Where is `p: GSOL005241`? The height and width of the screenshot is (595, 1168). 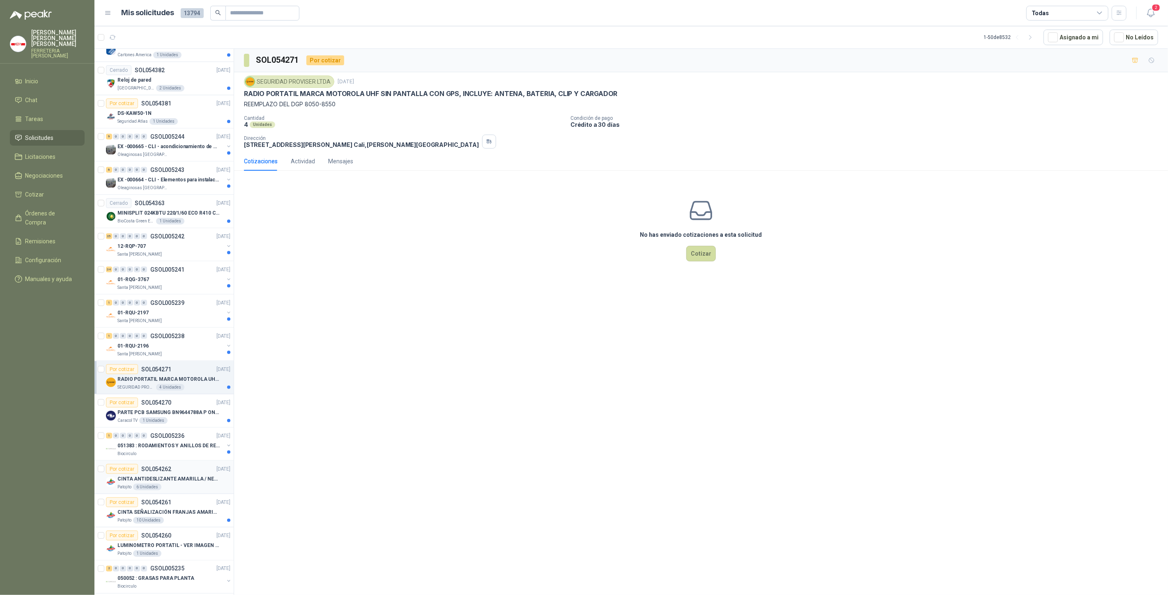 p: GSOL005241 is located at coordinates (167, 270).